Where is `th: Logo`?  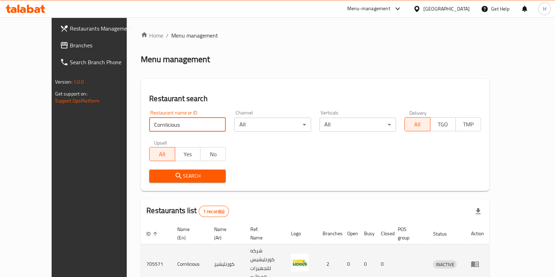 th: Logo is located at coordinates (301, 234).